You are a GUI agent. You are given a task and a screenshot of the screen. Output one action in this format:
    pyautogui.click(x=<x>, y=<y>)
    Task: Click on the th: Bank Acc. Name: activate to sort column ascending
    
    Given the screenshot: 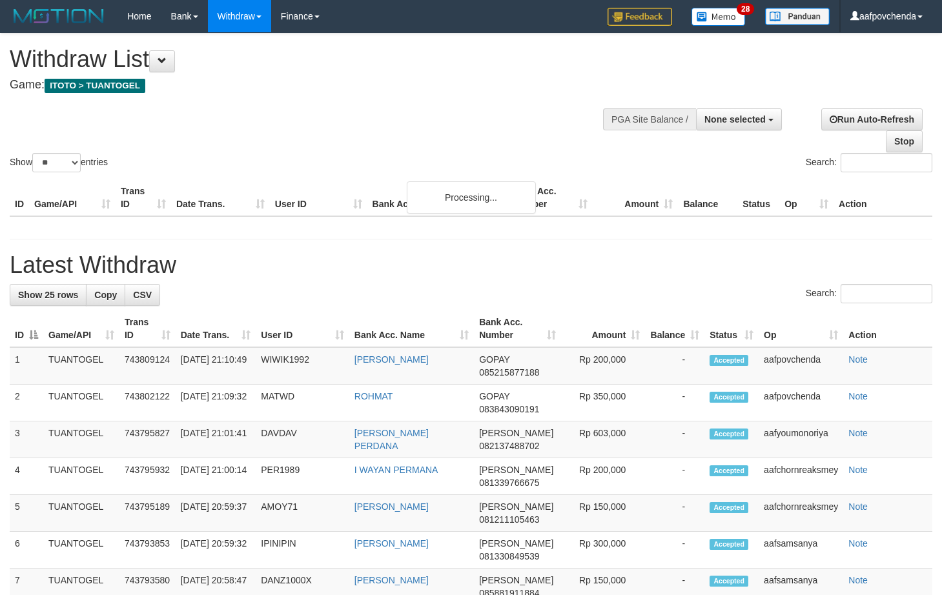 What is the action you would take?
    pyautogui.click(x=411, y=328)
    